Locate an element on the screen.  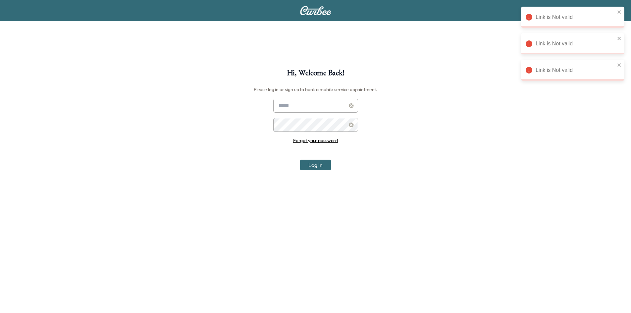
a: Forgot your password is located at coordinates (315, 140).